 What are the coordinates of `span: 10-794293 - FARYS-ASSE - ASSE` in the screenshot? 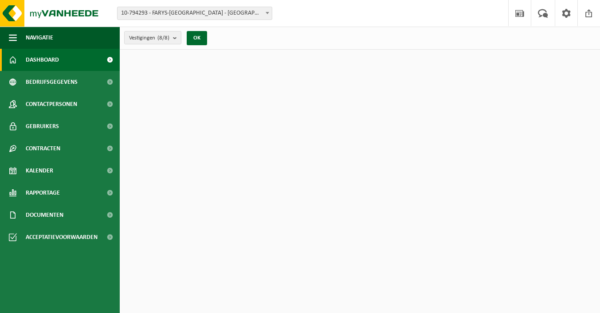 It's located at (195, 13).